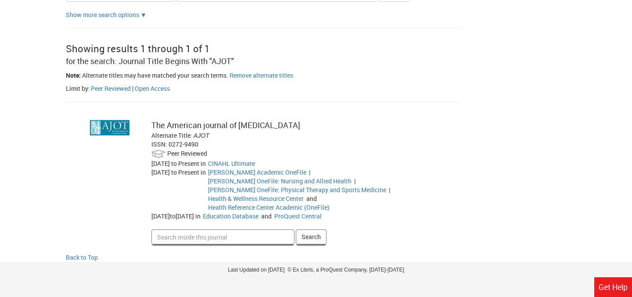 The height and width of the screenshot is (297, 632). What do you see at coordinates (297, 189) in the screenshot?
I see `a: Go to Gale OneFile: Physical Therapy and Sports Medicine` at bounding box center [297, 189].